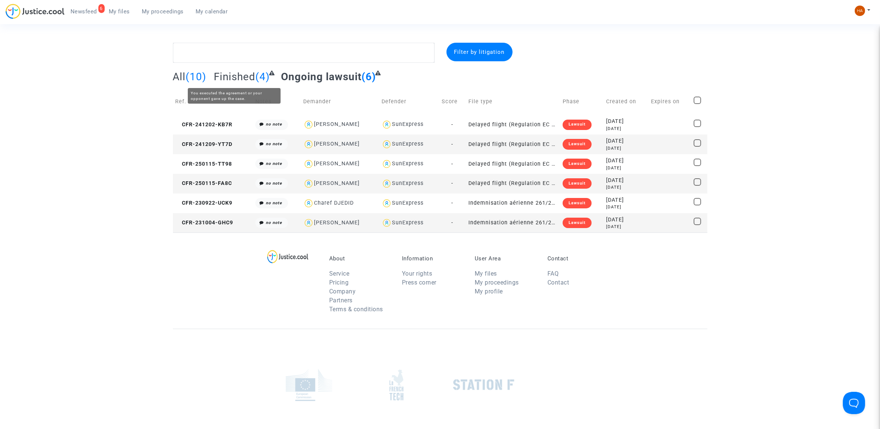 The width and height of the screenshot is (880, 429). I want to click on a: My profile, so click(489, 291).